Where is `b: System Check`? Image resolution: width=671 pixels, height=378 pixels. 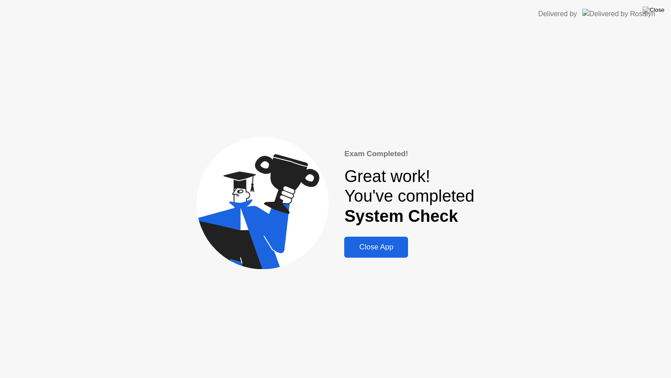
b: System Check is located at coordinates (401, 216).